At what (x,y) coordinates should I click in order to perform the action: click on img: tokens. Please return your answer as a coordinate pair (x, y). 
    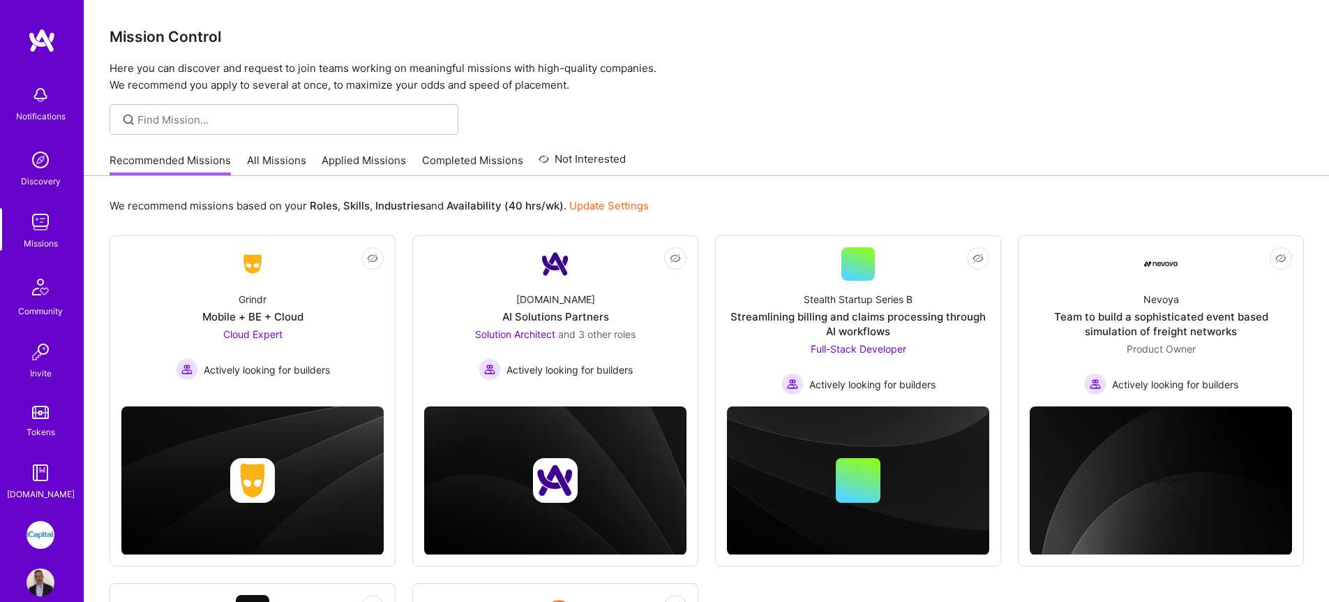
    Looking at the image, I should click on (40, 412).